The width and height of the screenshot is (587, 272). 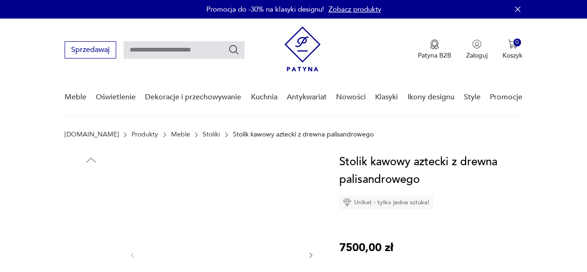 What do you see at coordinates (90, 51) in the screenshot?
I see `a: Sprzedawaj` at bounding box center [90, 51].